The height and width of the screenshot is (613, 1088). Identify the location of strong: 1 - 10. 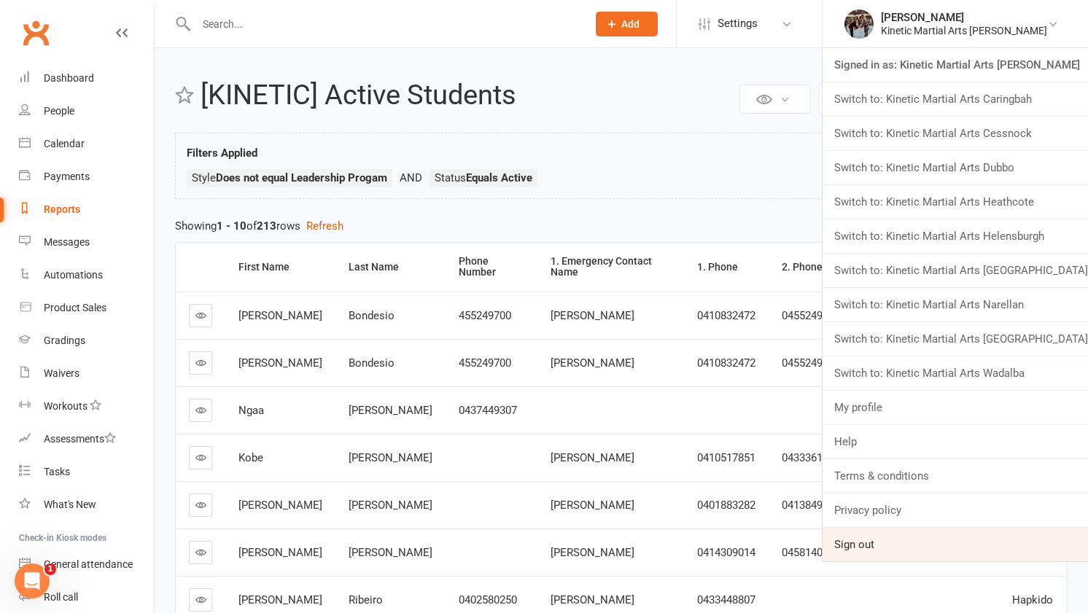
(231, 226).